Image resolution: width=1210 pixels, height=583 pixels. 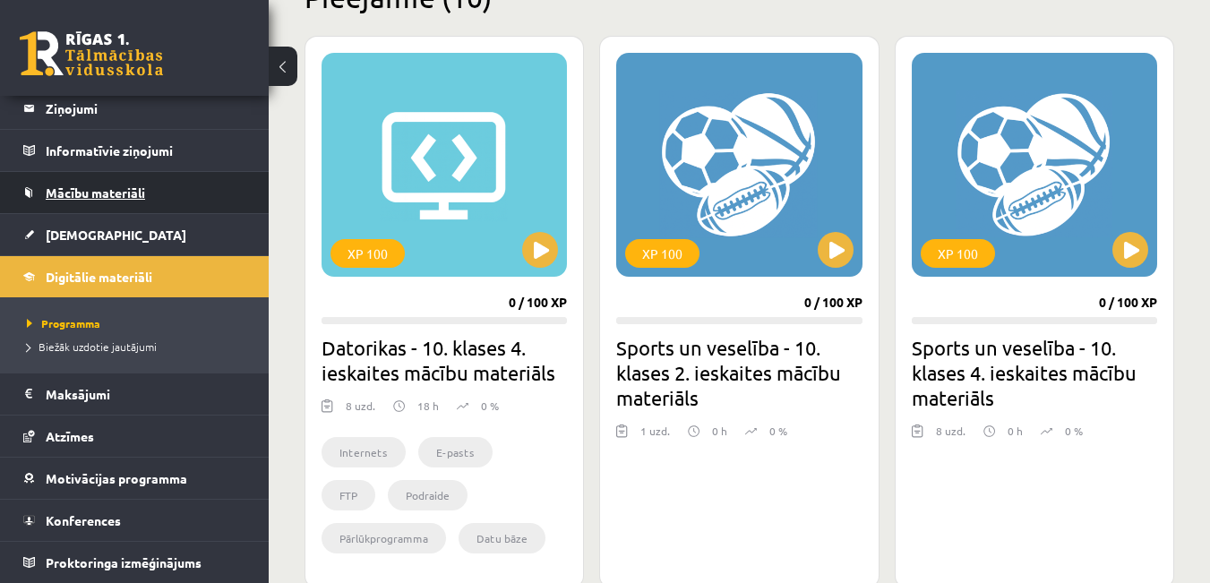 What do you see at coordinates (1034, 373) in the screenshot?
I see `h2: Sports un veselība - 10. klases 4. ieskaites mācību materiāls` at bounding box center [1034, 373].